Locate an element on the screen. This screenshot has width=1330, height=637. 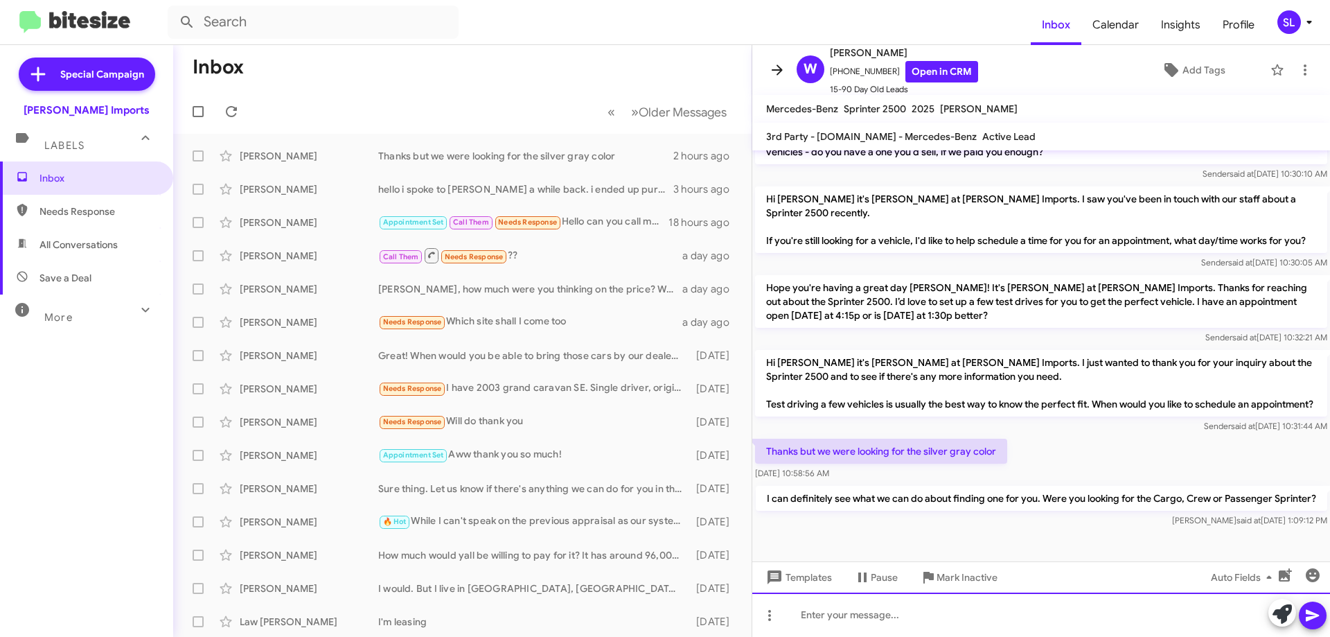
button: Previous is located at coordinates (611, 112).